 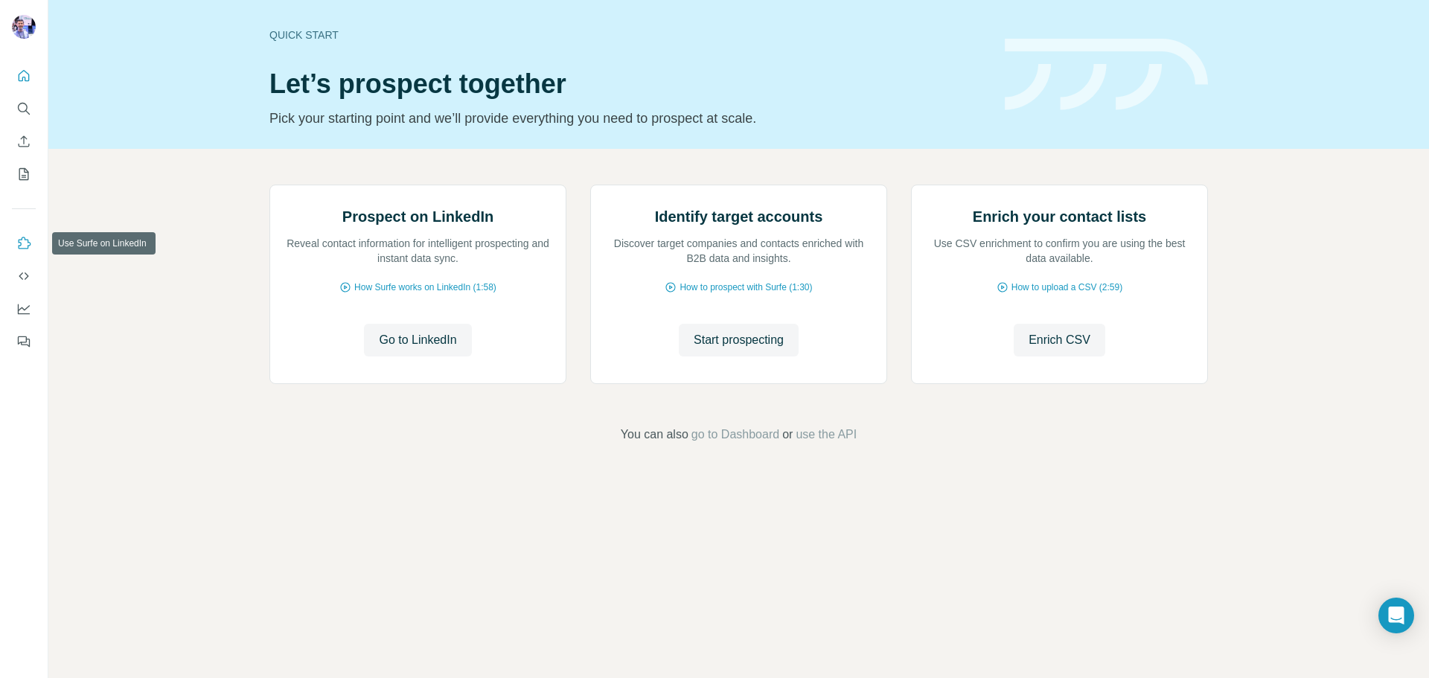 I want to click on button: Start prospecting, so click(x=738, y=340).